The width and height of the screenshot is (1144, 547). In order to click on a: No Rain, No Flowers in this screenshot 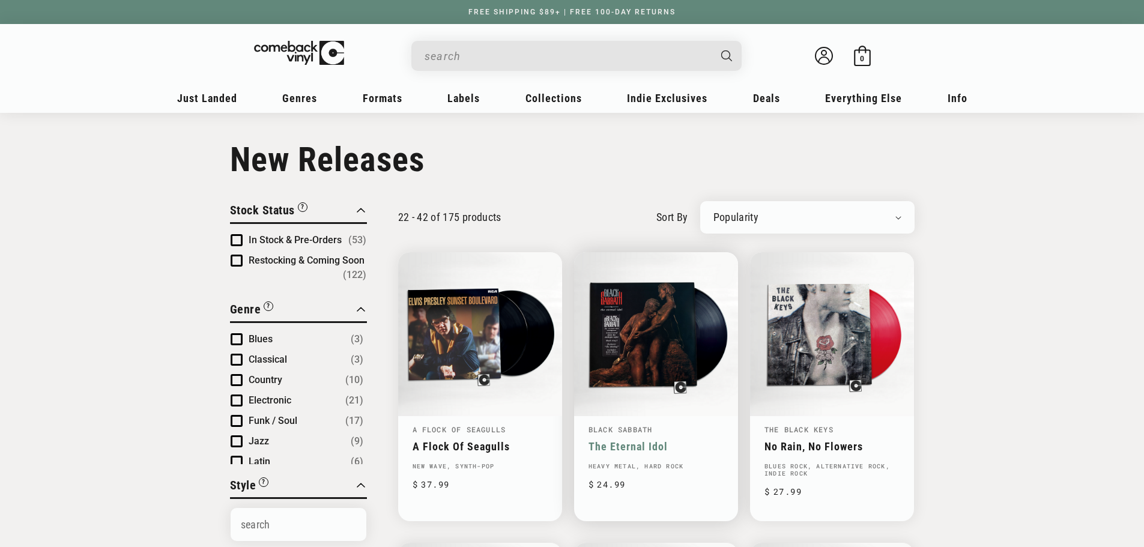, I will do `click(832, 446)`.